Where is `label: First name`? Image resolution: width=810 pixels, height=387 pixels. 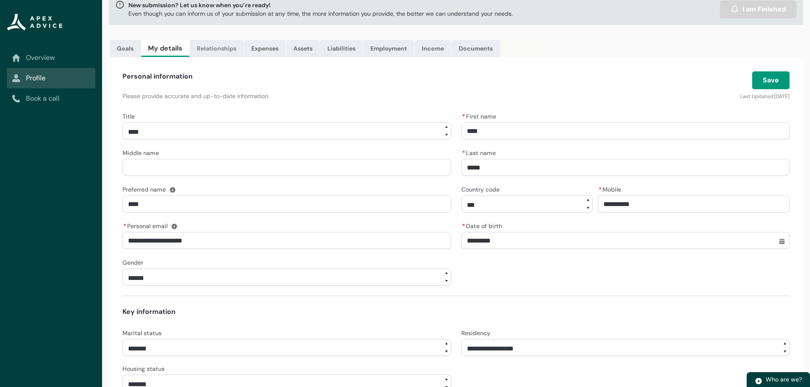 label: First name is located at coordinates (481, 116).